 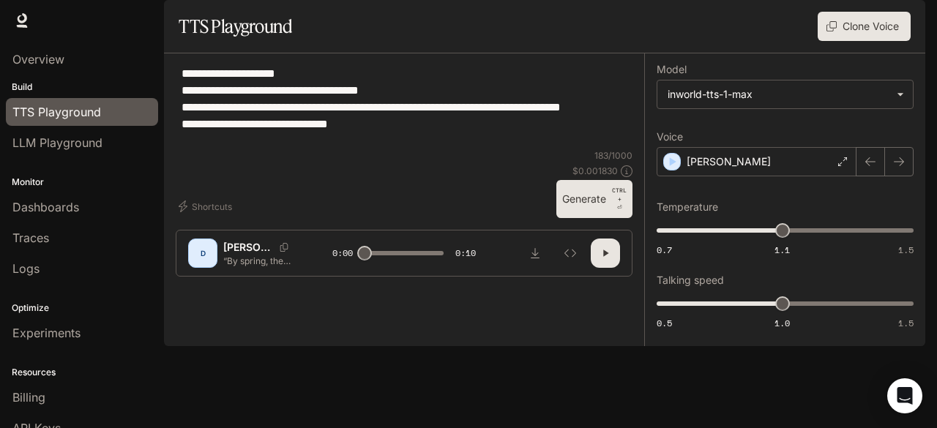 I want to click on p: Voice, so click(x=670, y=137).